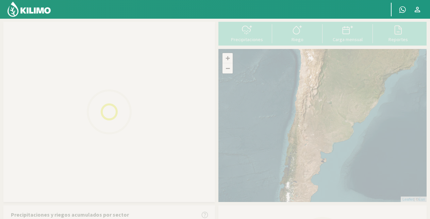 The width and height of the screenshot is (430, 219). Describe the element at coordinates (228, 68) in the screenshot. I see `a: Zoom out` at that location.